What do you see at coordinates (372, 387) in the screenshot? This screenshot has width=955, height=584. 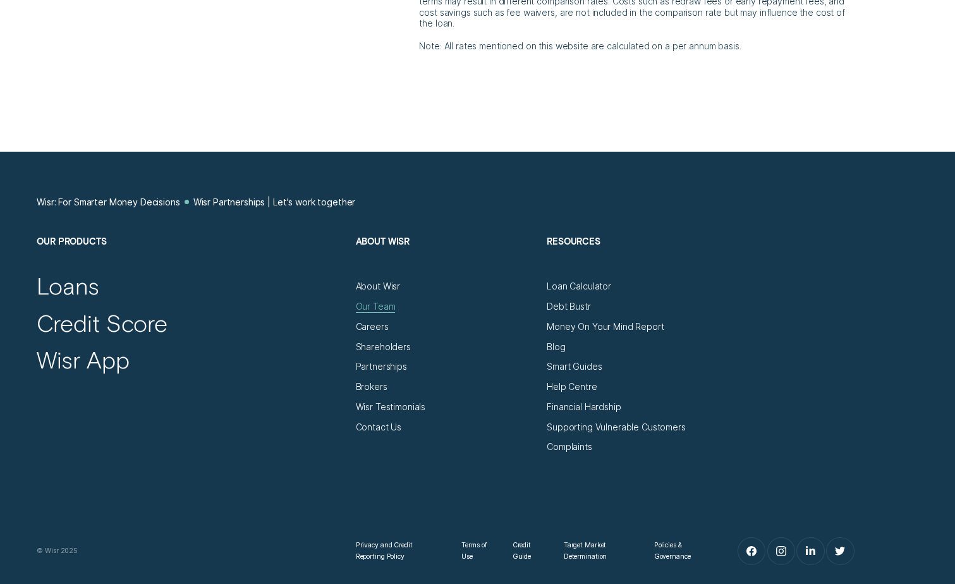 I see `a: Brokers` at bounding box center [372, 387].